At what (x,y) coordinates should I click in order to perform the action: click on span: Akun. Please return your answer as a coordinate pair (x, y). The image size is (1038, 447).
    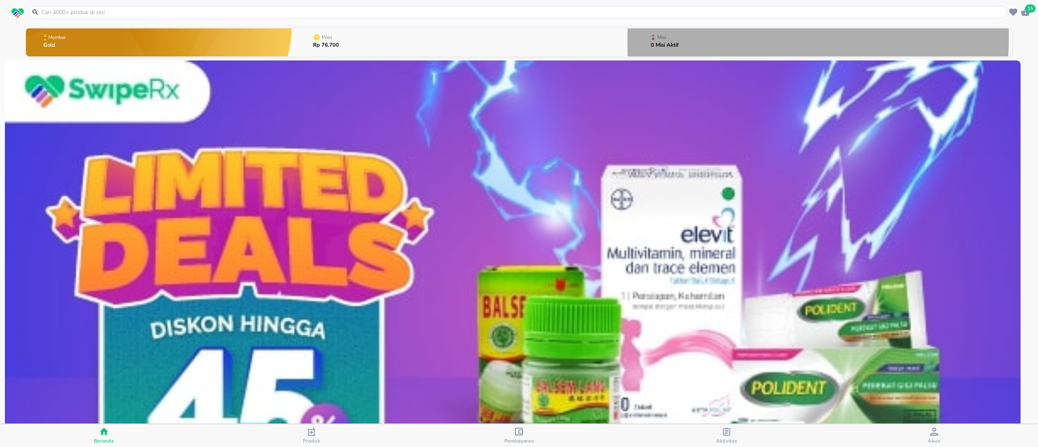
    Looking at the image, I should click on (934, 441).